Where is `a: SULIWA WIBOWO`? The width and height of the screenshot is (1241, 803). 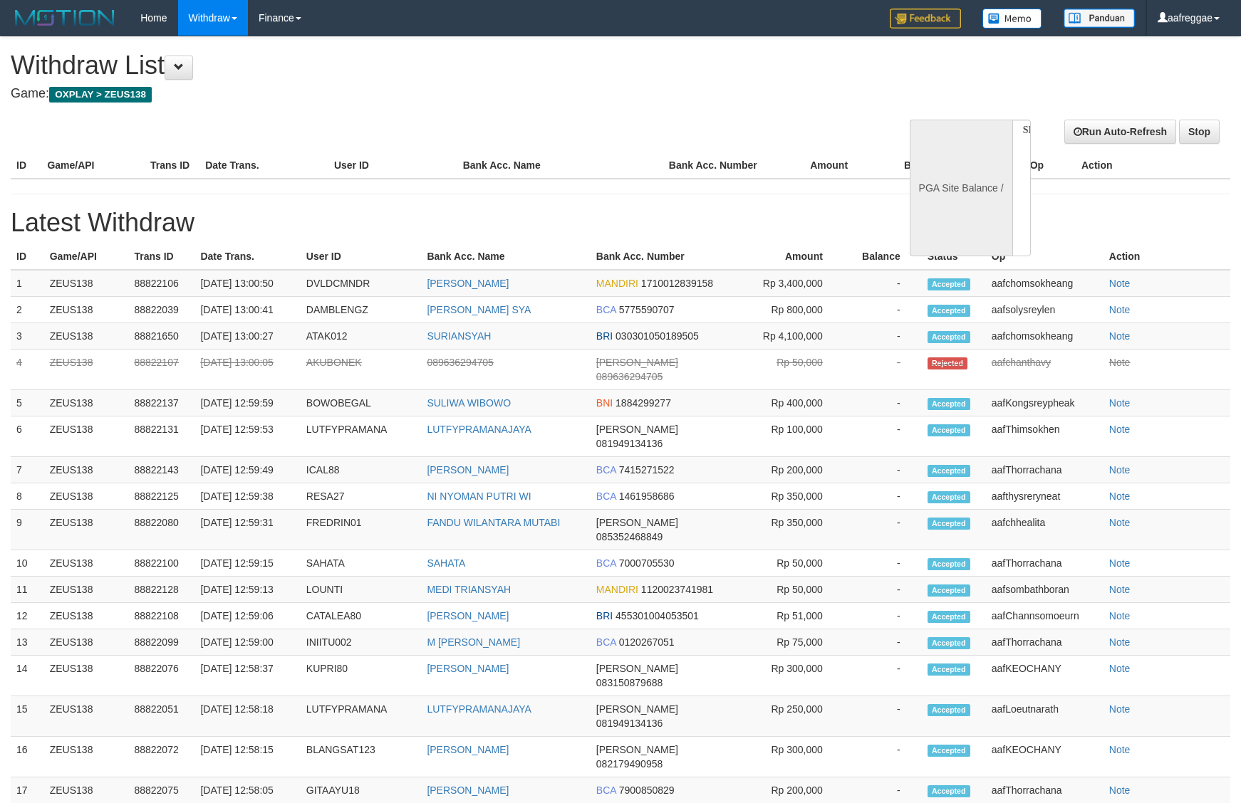 a: SULIWA WIBOWO is located at coordinates (469, 403).